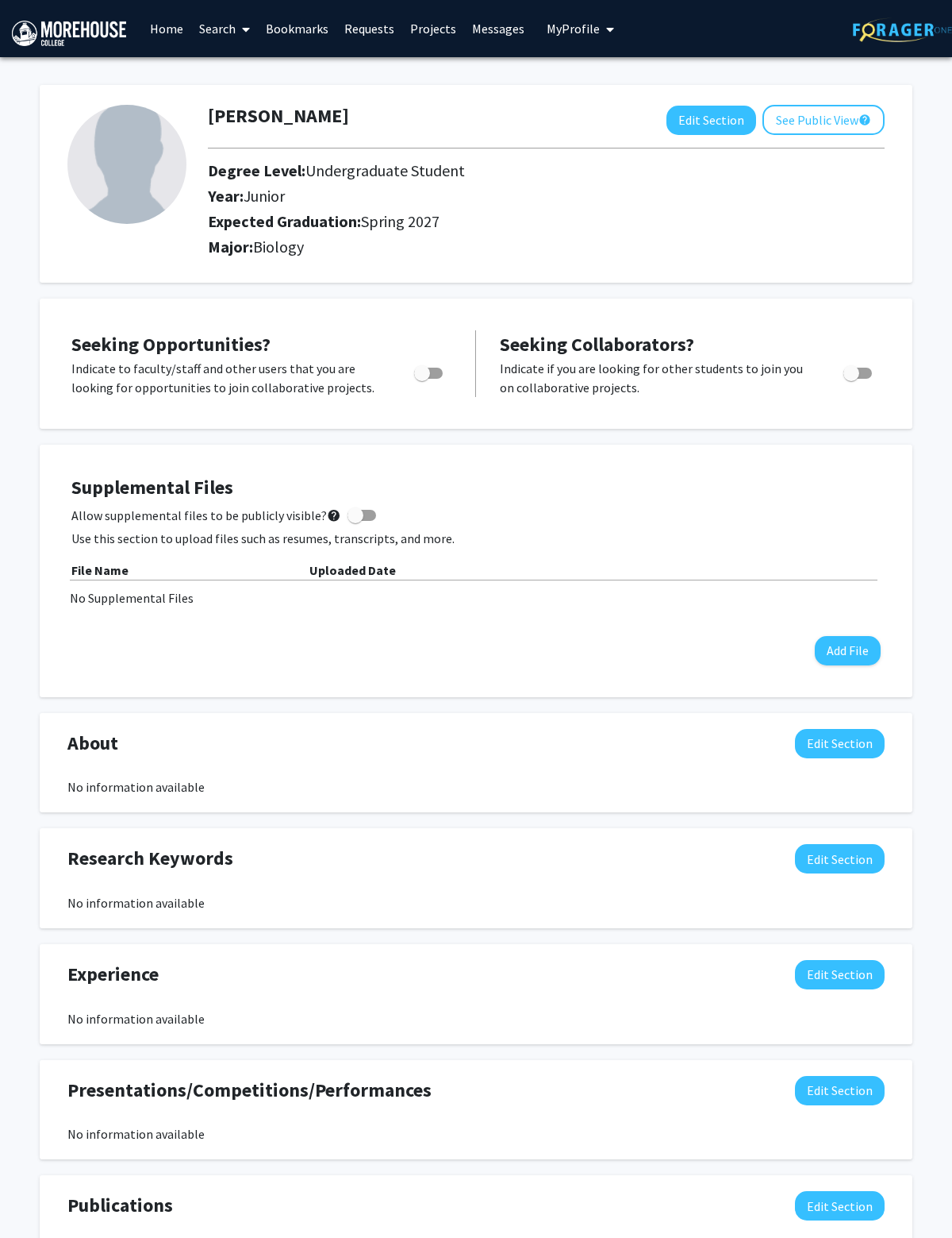 This screenshot has height=1238, width=952. I want to click on p: Use this section to upload files such as resumes, transcripts, and more., so click(476, 538).